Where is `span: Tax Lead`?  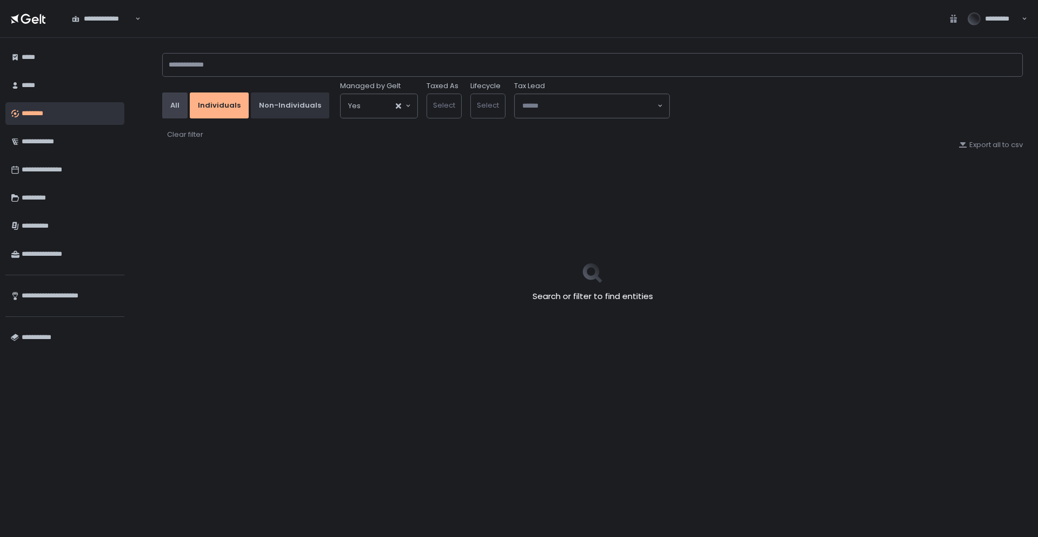
span: Tax Lead is located at coordinates (529, 86).